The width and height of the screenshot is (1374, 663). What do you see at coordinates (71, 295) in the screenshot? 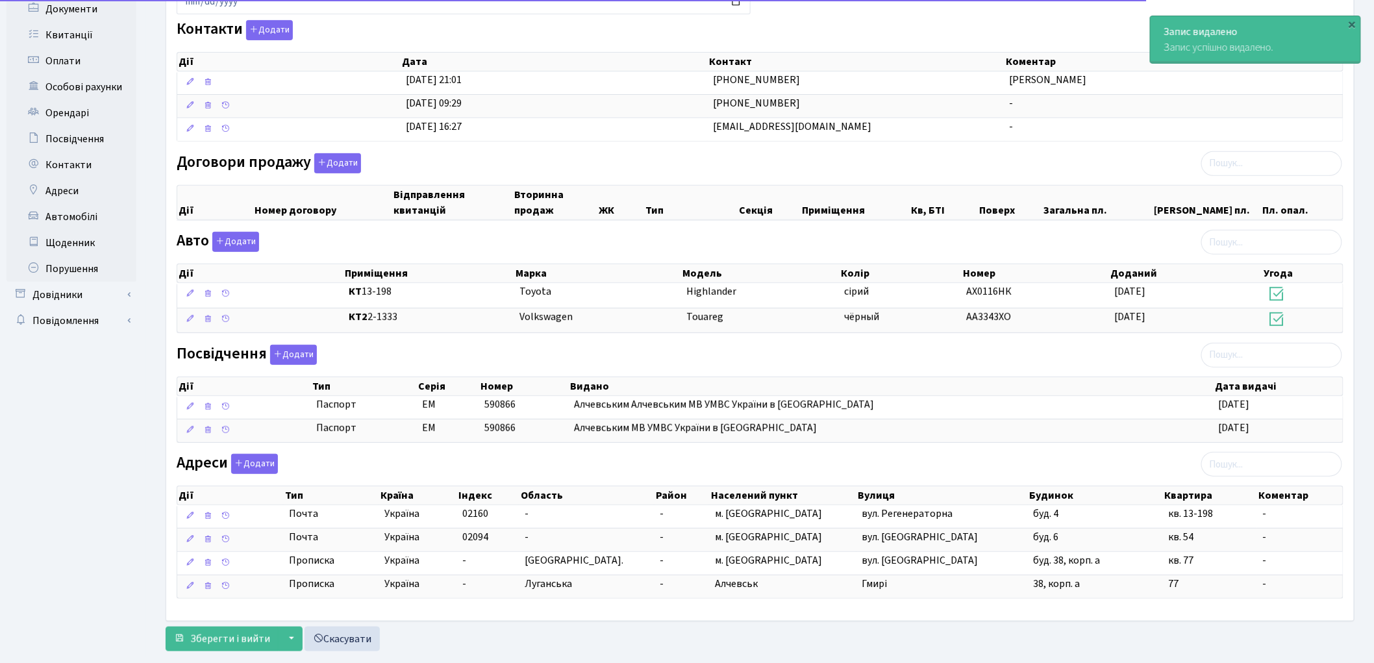
I see `a: Довідники` at bounding box center [71, 295].